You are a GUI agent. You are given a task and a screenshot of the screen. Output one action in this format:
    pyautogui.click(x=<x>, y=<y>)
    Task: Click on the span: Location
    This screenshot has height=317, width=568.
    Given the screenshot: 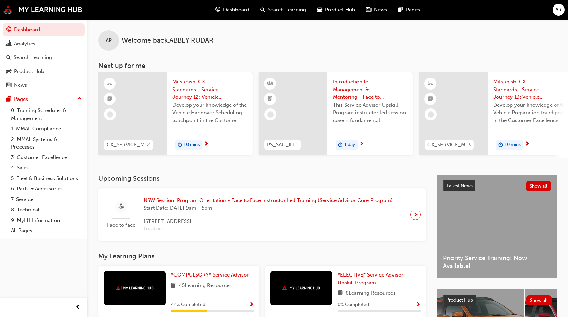 What is the action you would take?
    pyautogui.click(x=268, y=229)
    